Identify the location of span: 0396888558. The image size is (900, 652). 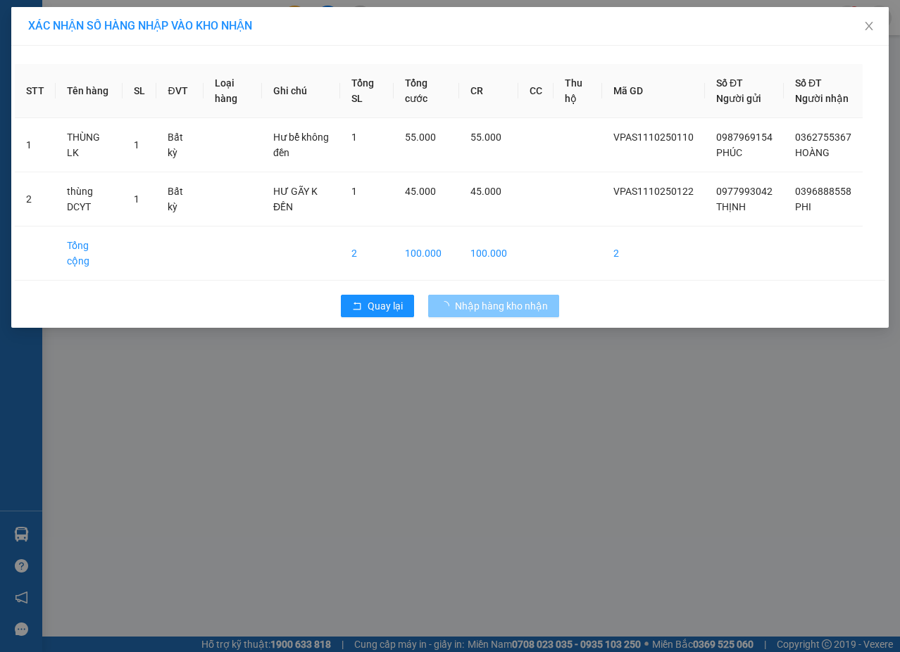
(823, 191).